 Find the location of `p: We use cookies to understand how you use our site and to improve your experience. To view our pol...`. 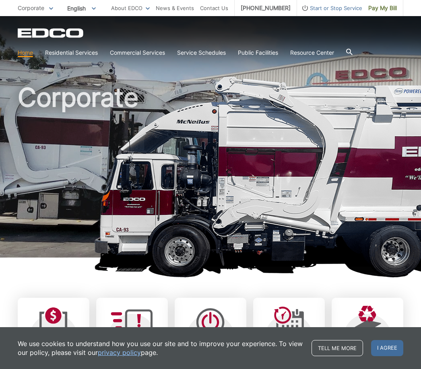

p: We use cookies to understand how you use our site and to improve your experience. To view our pol... is located at coordinates (161, 348).